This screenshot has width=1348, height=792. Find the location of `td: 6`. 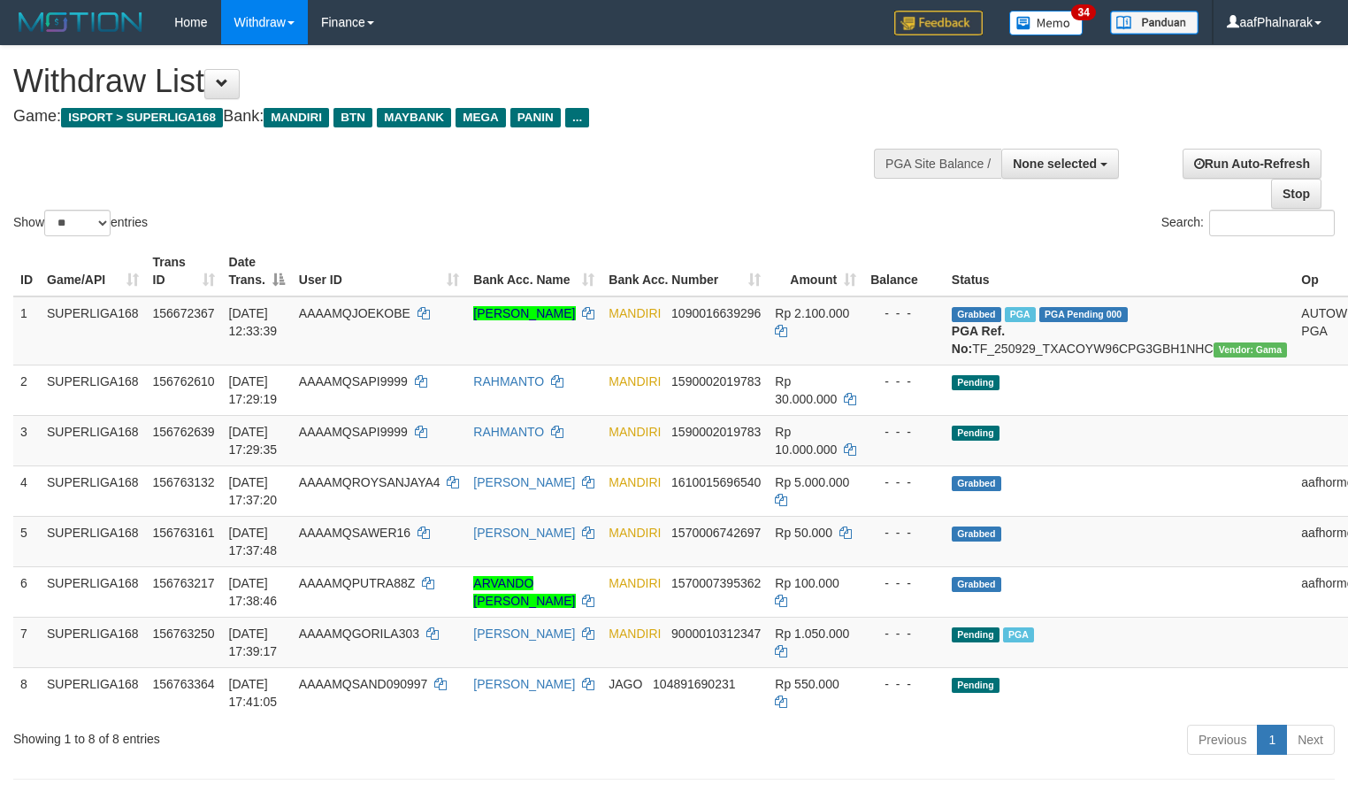

td: 6 is located at coordinates (27, 591).